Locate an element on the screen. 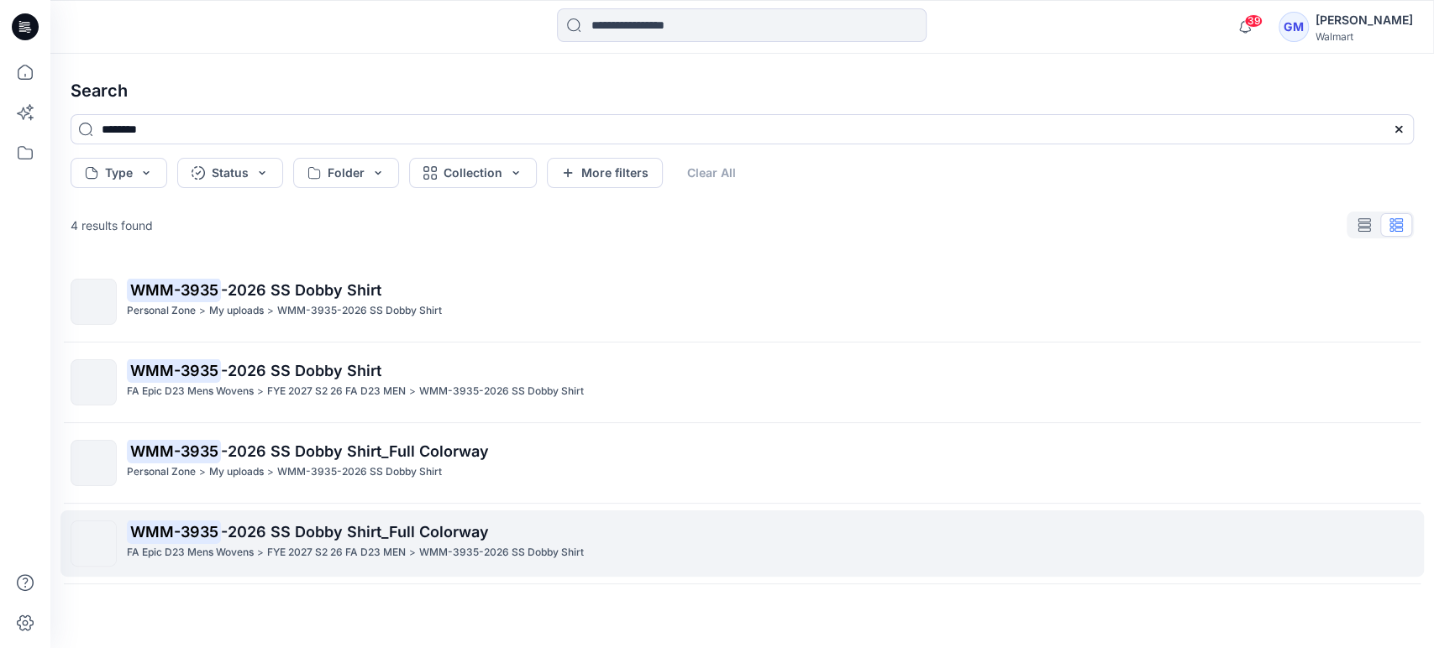 The image size is (1434, 648). button: Folder is located at coordinates (346, 173).